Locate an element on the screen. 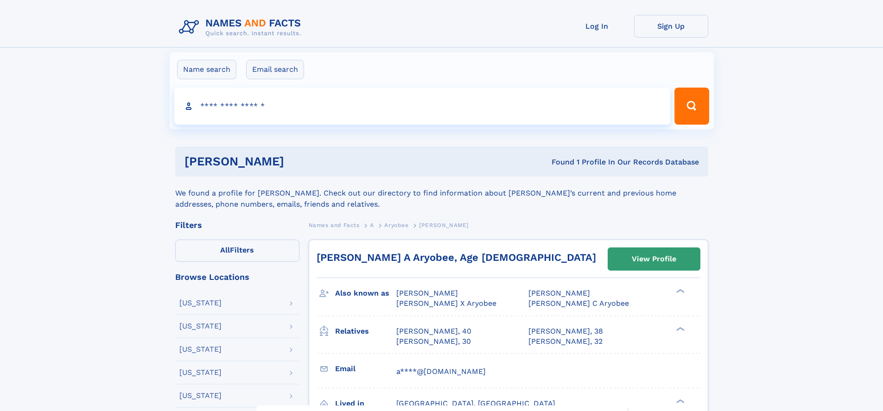 The height and width of the screenshot is (411, 883). img: Logo Names and Facts is located at coordinates (242, 27).